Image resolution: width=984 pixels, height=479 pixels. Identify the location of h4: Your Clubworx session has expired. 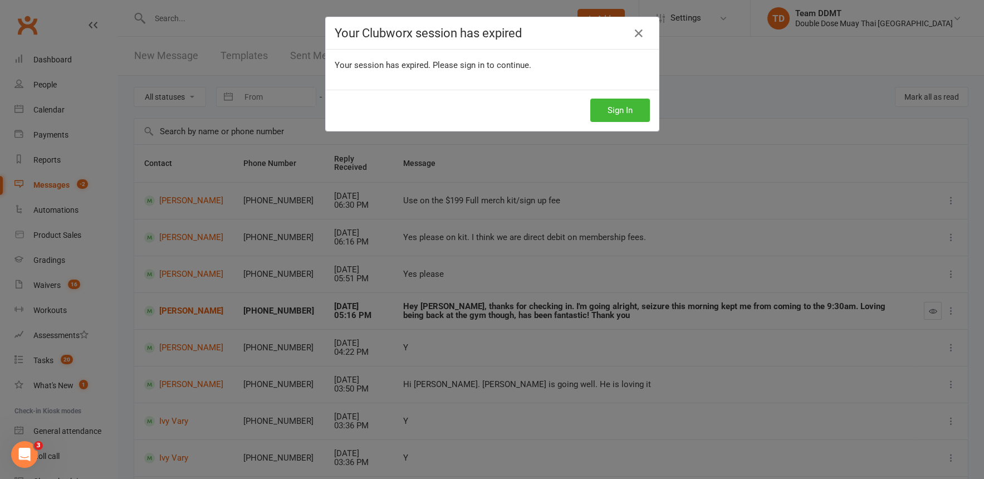
(492, 33).